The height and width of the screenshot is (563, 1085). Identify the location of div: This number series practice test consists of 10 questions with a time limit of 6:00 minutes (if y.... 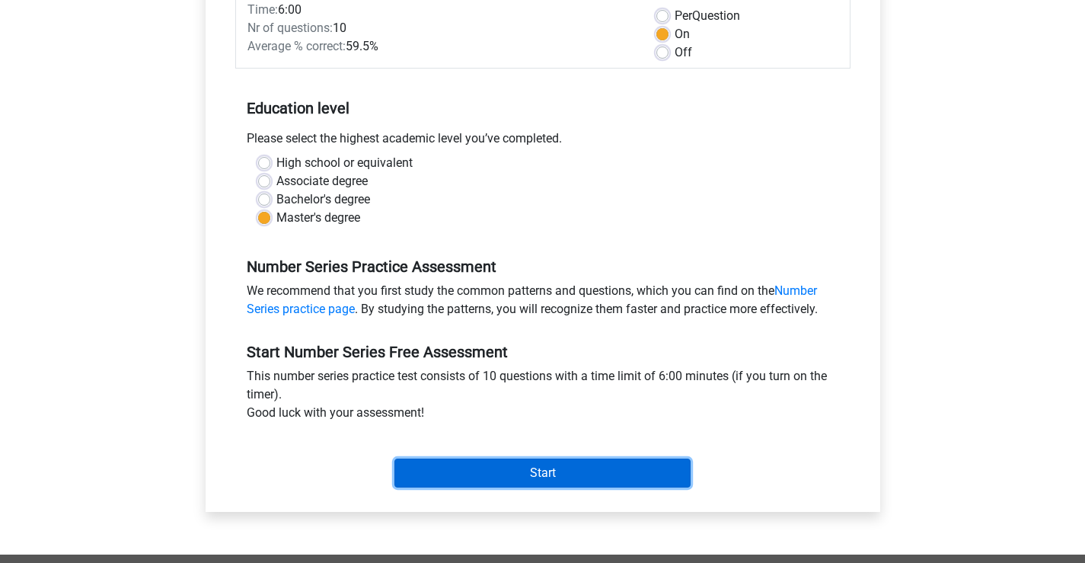
(543, 398).